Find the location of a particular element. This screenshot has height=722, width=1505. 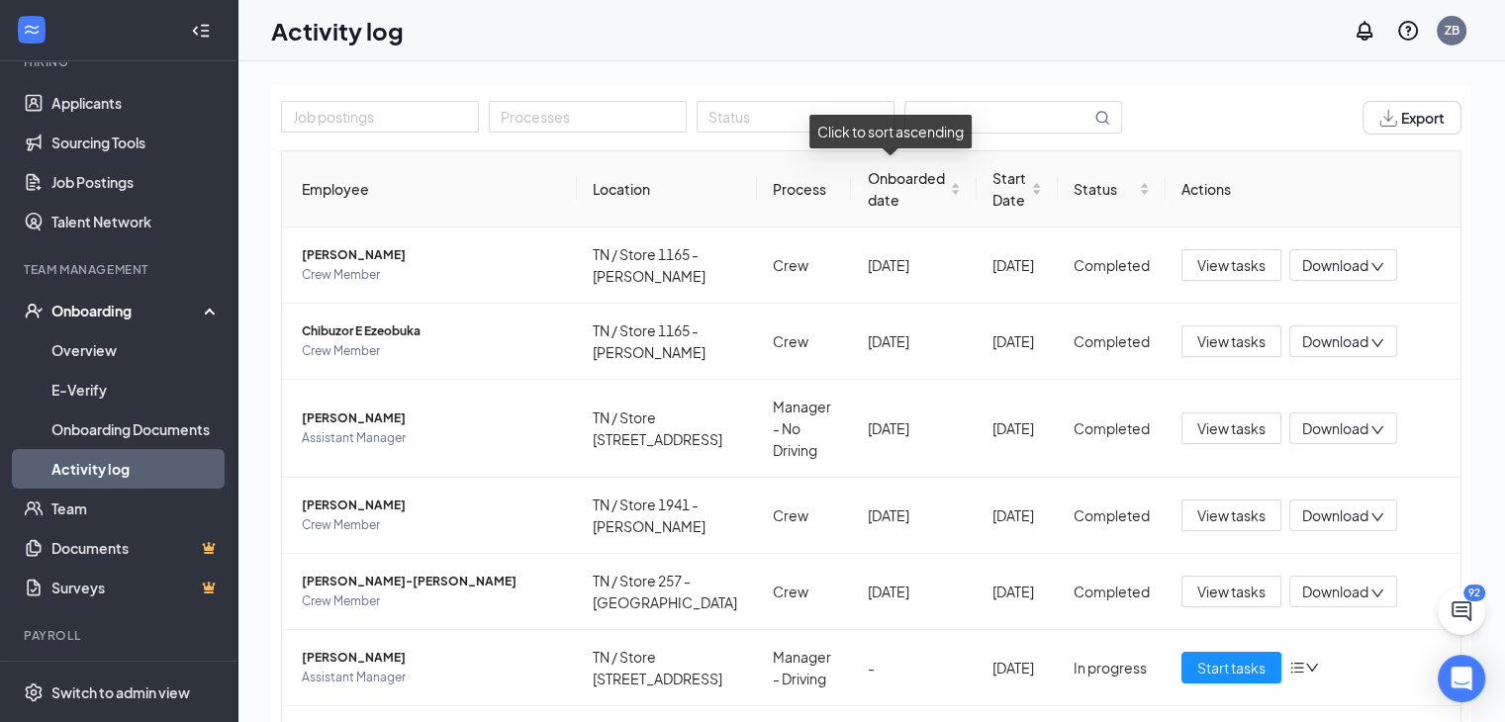

a: SurveysCrown is located at coordinates (136, 588).